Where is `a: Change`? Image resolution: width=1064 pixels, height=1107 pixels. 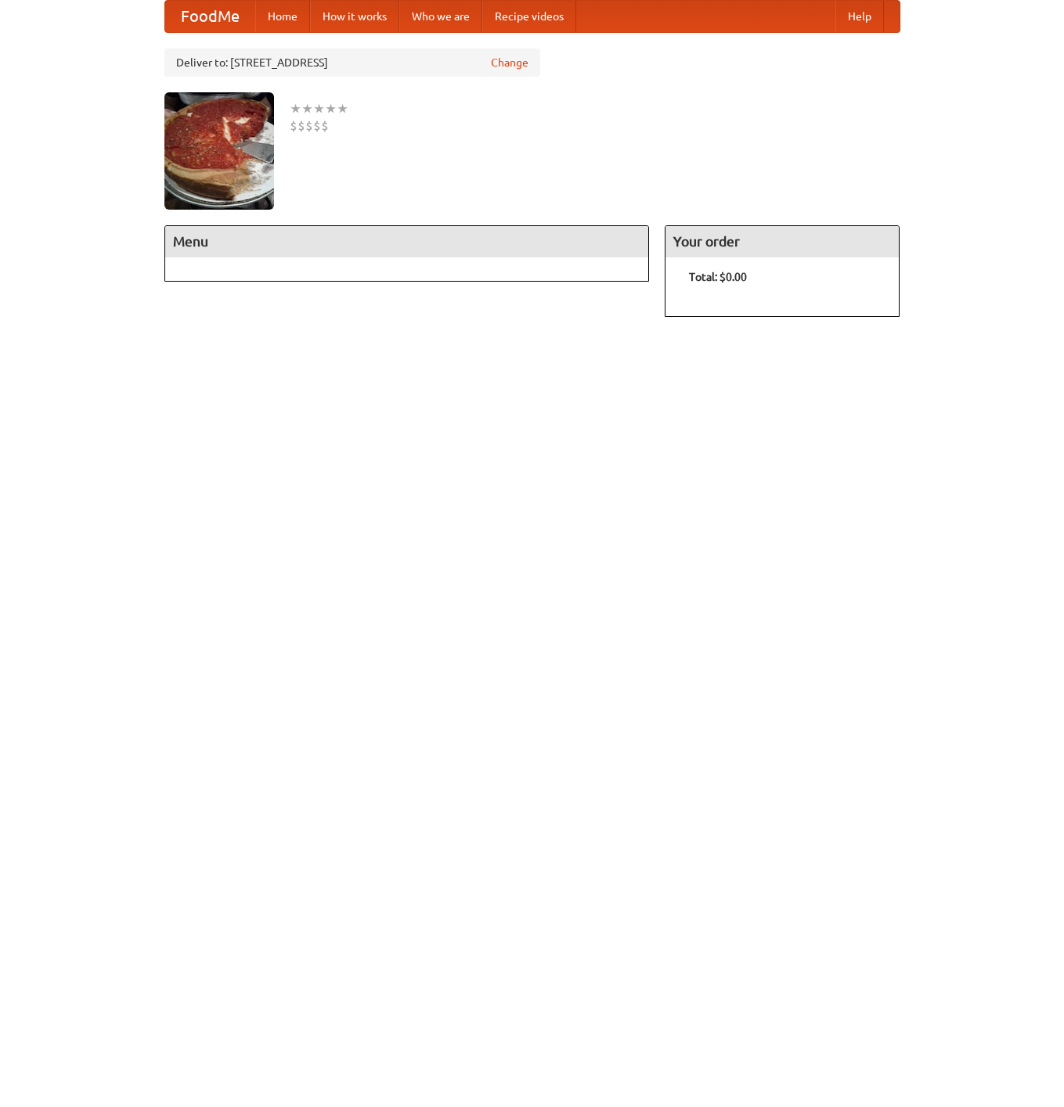
a: Change is located at coordinates (509, 63).